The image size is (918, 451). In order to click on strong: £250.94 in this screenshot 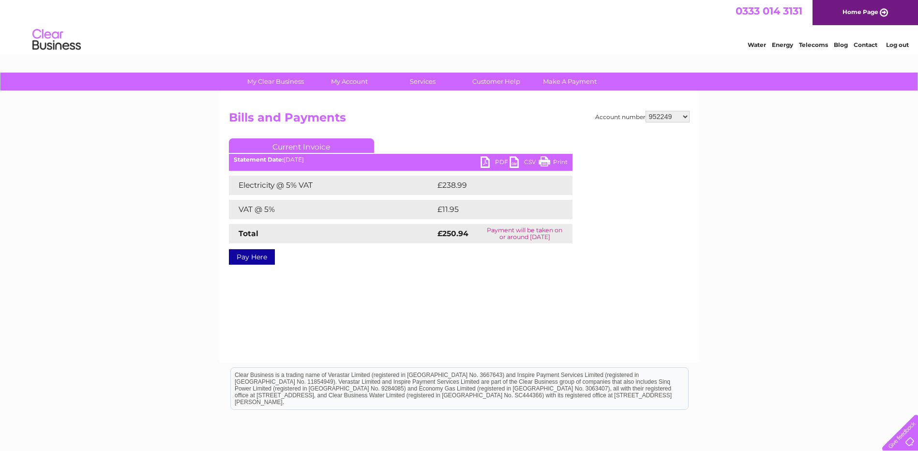, I will do `click(453, 233)`.